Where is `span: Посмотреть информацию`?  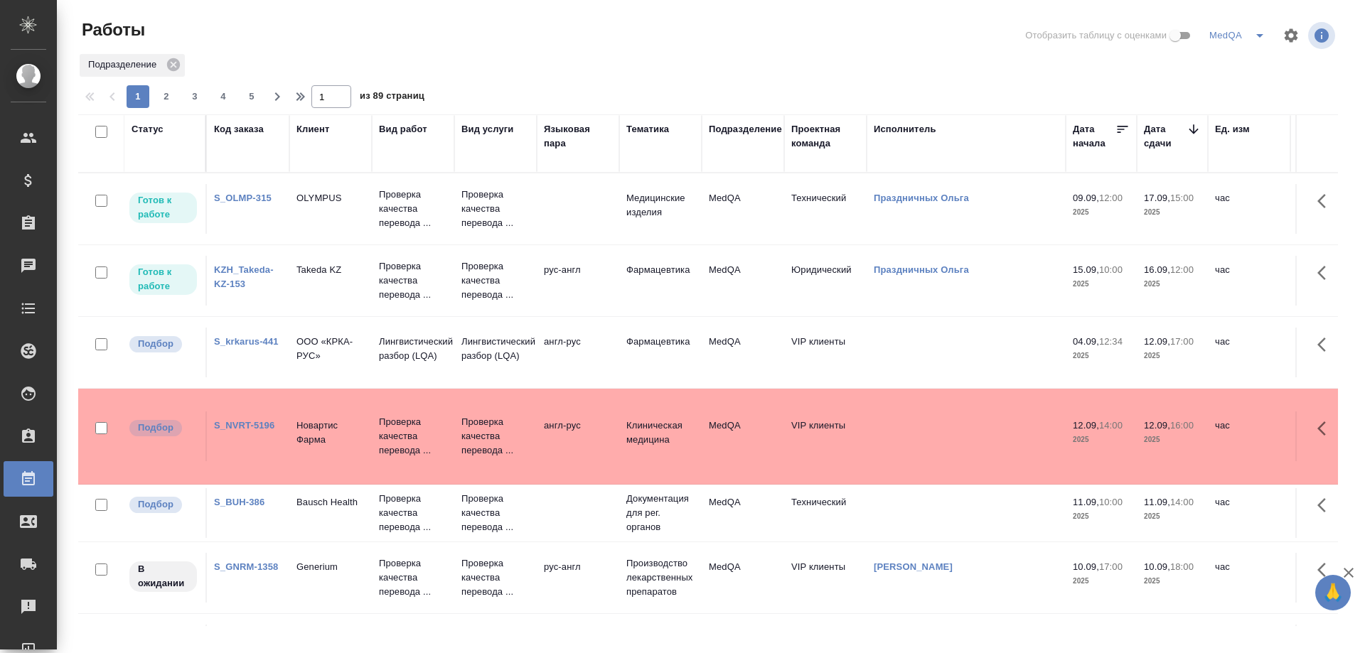 span: Посмотреть информацию is located at coordinates (1323, 36).